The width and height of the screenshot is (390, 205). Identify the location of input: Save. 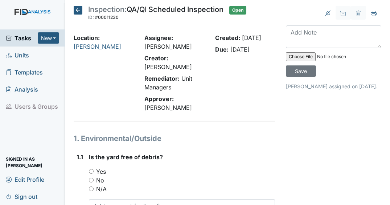
(301, 71).